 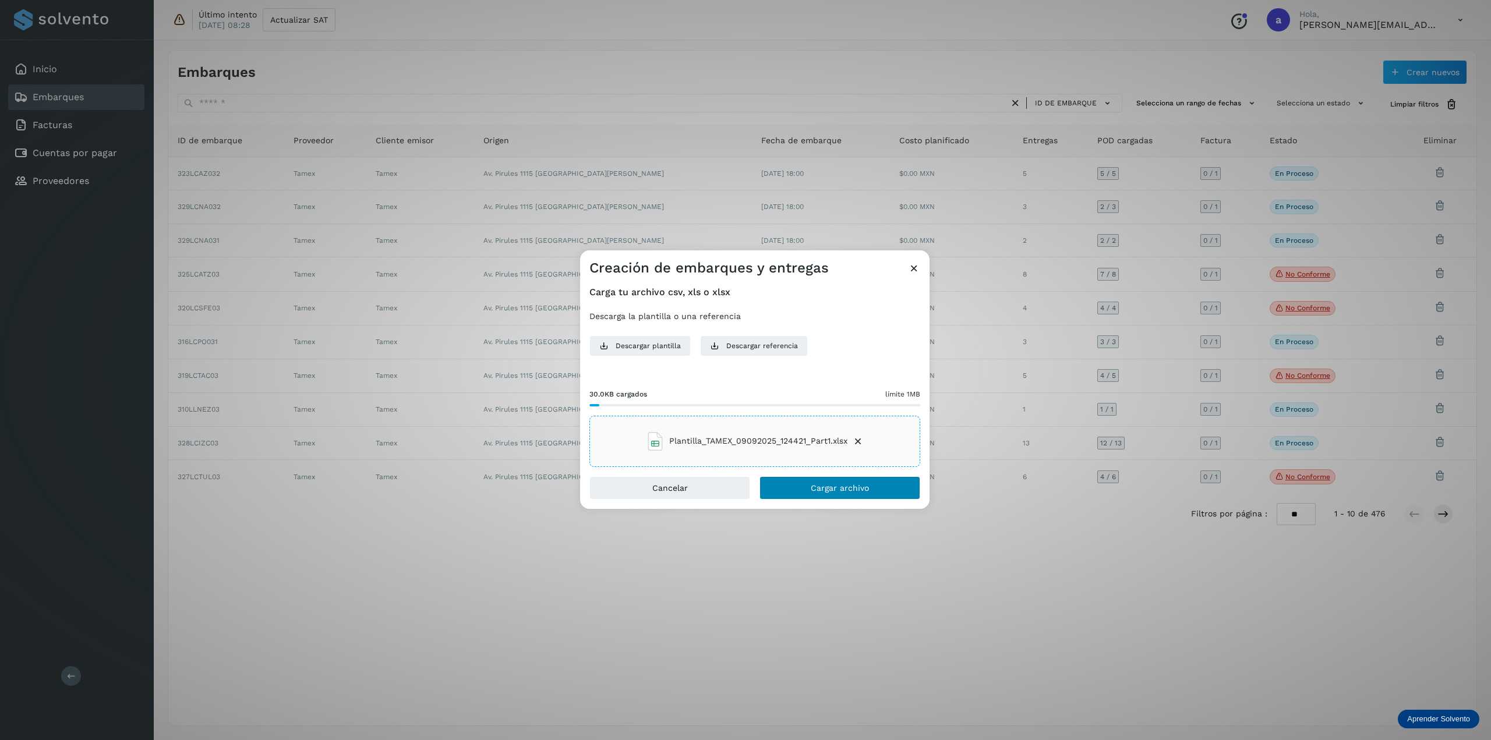 I want to click on span: límite 1MB, so click(x=903, y=394).